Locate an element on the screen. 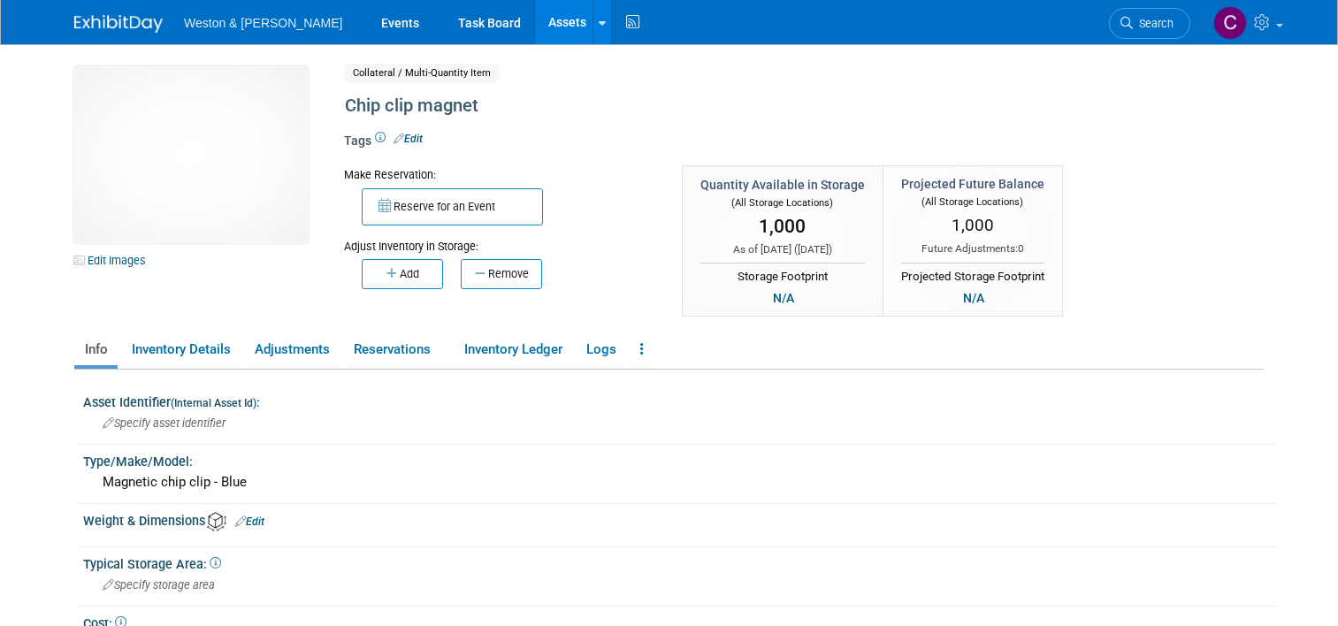 This screenshot has height=626, width=1338. small: (Internal Asset Id) is located at coordinates (213, 403).